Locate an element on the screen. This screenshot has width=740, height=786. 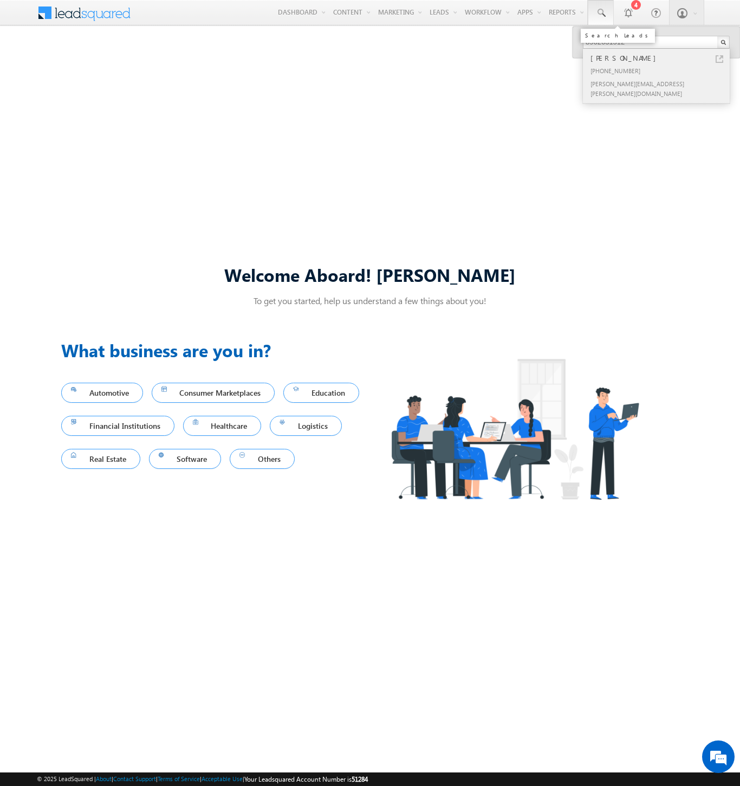
span: Consumer Marketplaces is located at coordinates (213, 392).